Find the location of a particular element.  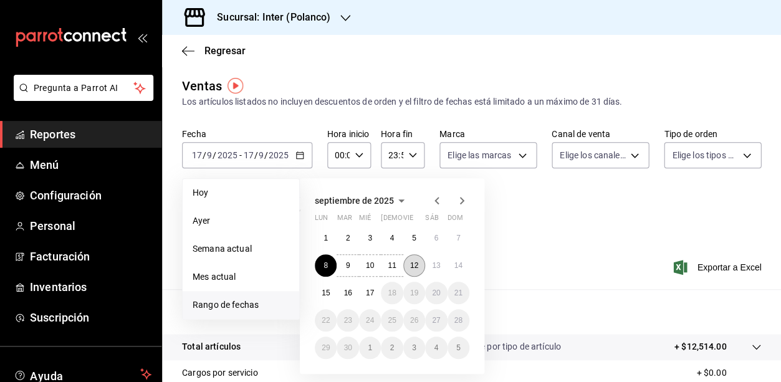

button: 20 de septiembre de 2025 is located at coordinates (435, 293).